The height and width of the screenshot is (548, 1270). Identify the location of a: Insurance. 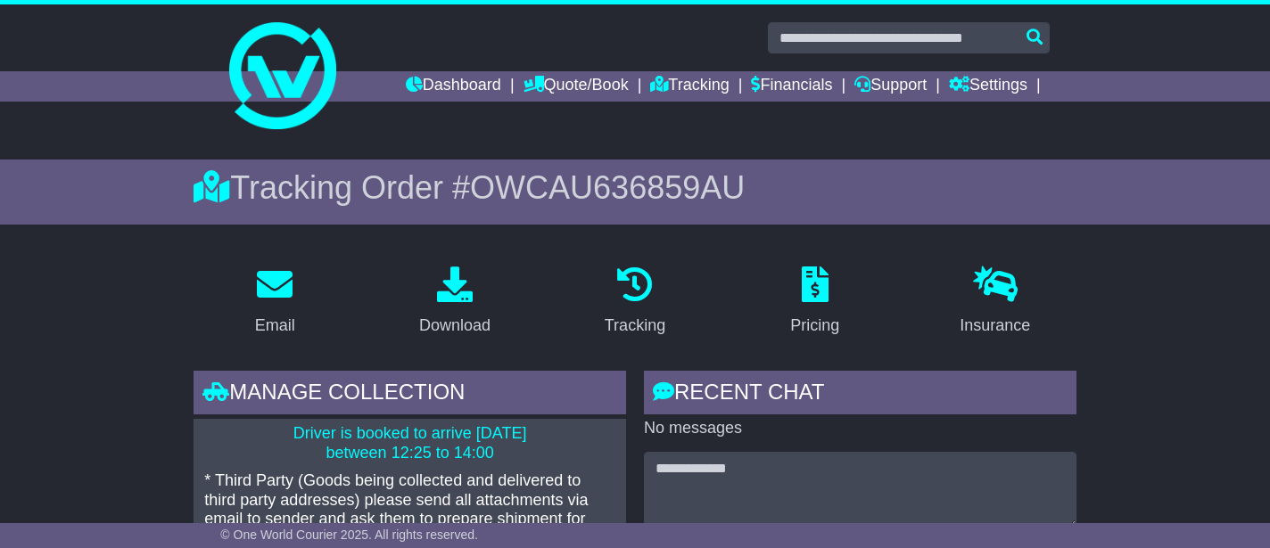
(994, 302).